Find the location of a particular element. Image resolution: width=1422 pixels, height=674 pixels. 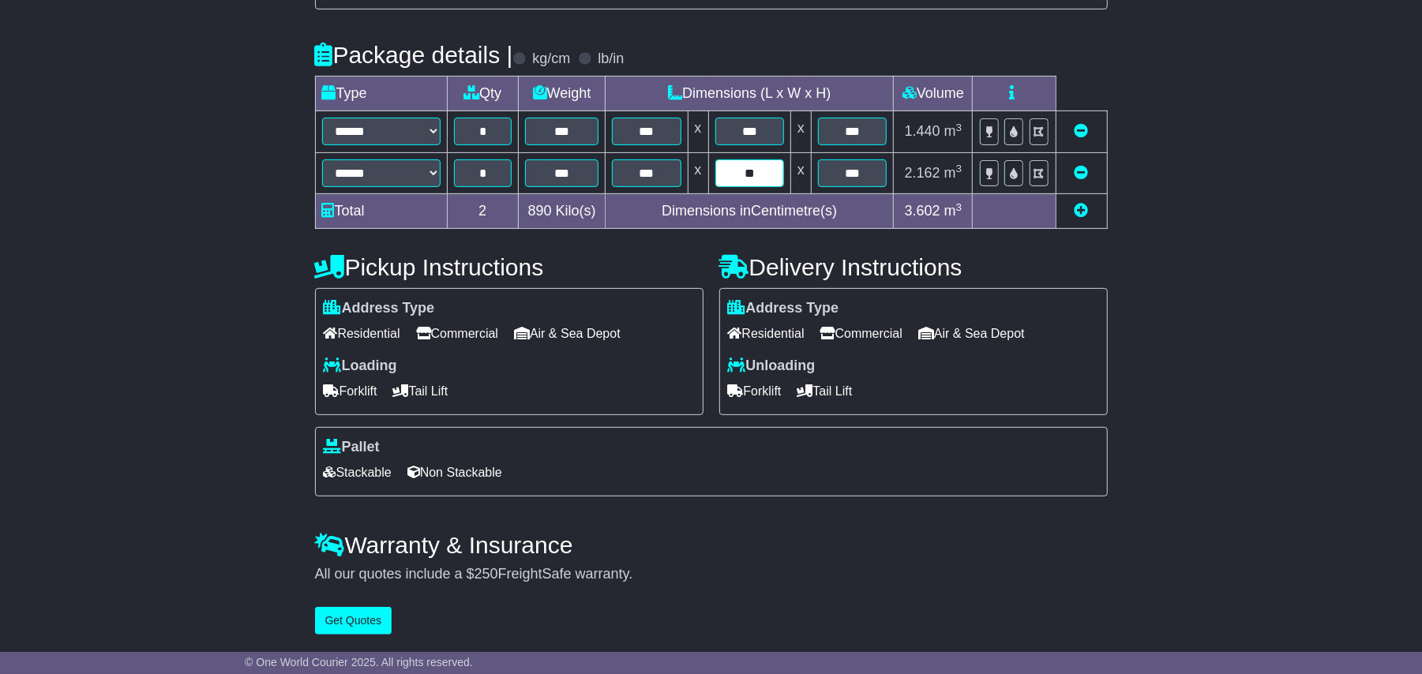

h4: Delivery Instructions is located at coordinates (914, 267).